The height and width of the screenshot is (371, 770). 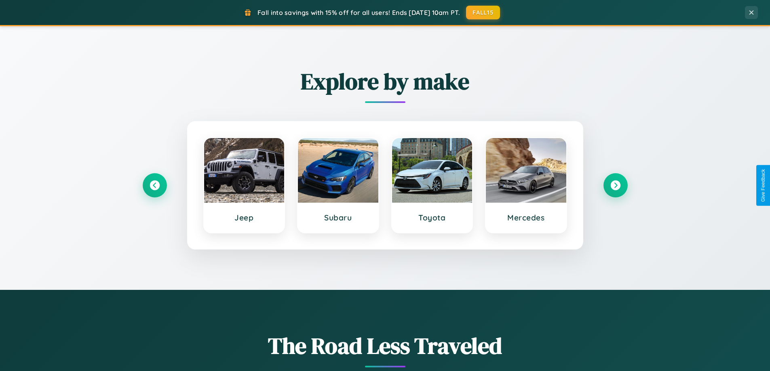 I want to click on h2: Explore by make, so click(x=385, y=81).